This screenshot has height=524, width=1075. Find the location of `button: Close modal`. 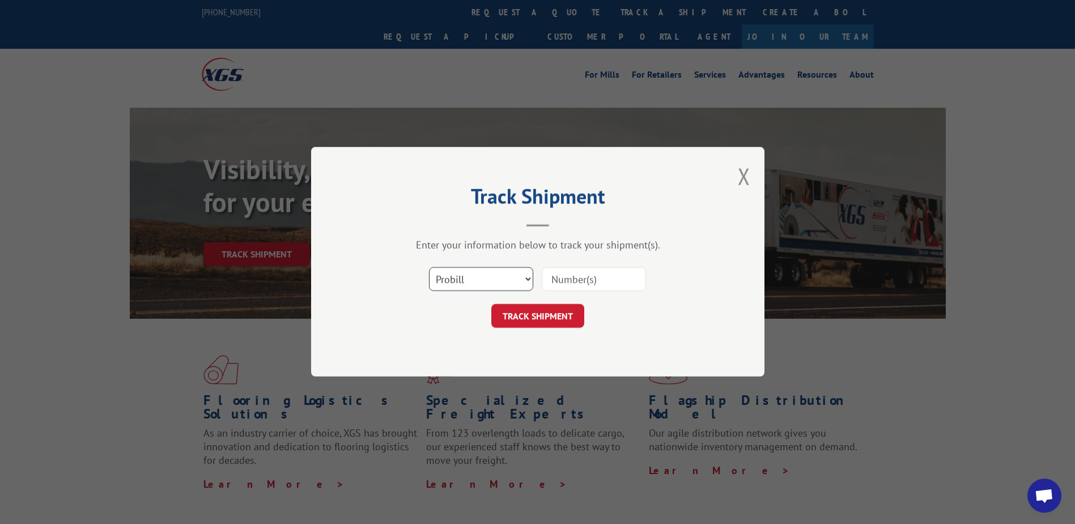

button: Close modal is located at coordinates (744, 176).